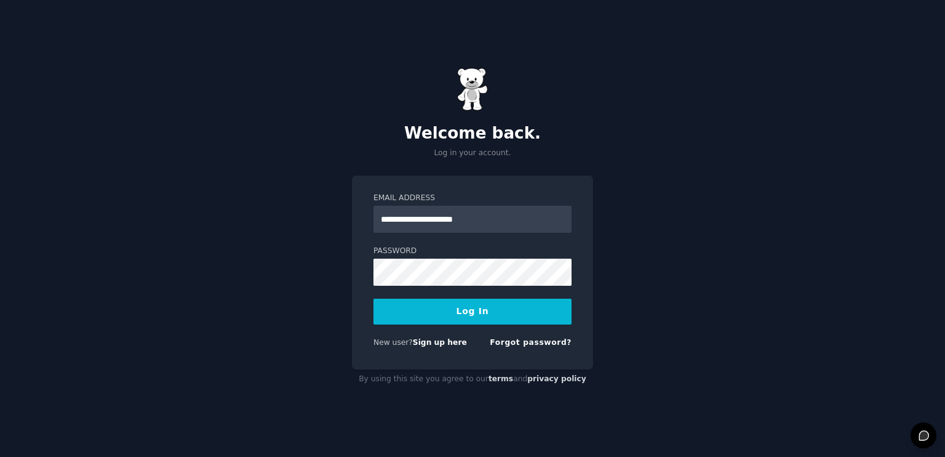 The width and height of the screenshot is (945, 457). Describe the element at coordinates (473, 311) in the screenshot. I see `button: Log In` at that location.